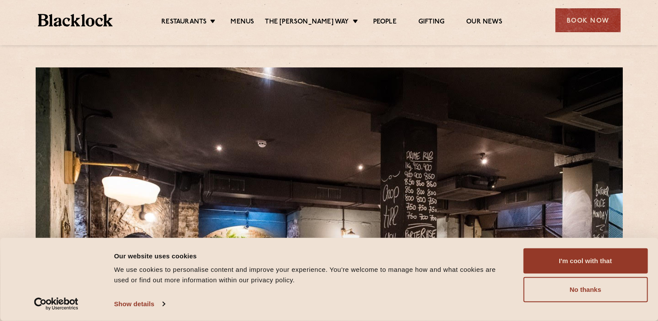 The image size is (658, 321). Describe the element at coordinates (484, 23) in the screenshot. I see `a: Our News` at that location.